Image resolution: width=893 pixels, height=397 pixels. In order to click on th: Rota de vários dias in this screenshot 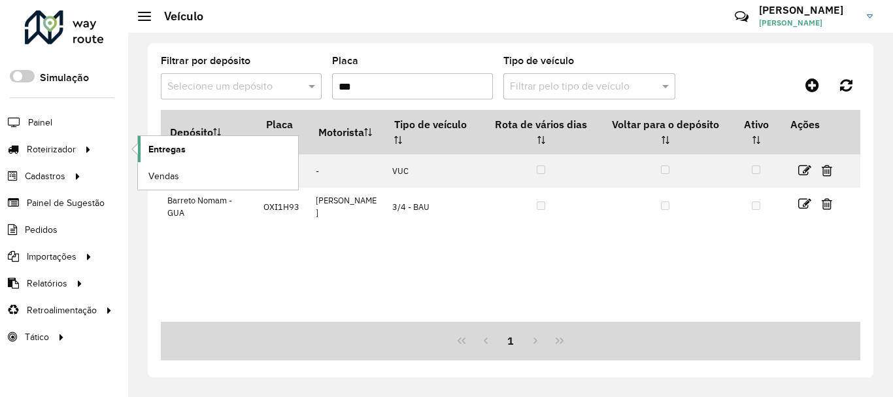, I will do `click(541, 132)`.